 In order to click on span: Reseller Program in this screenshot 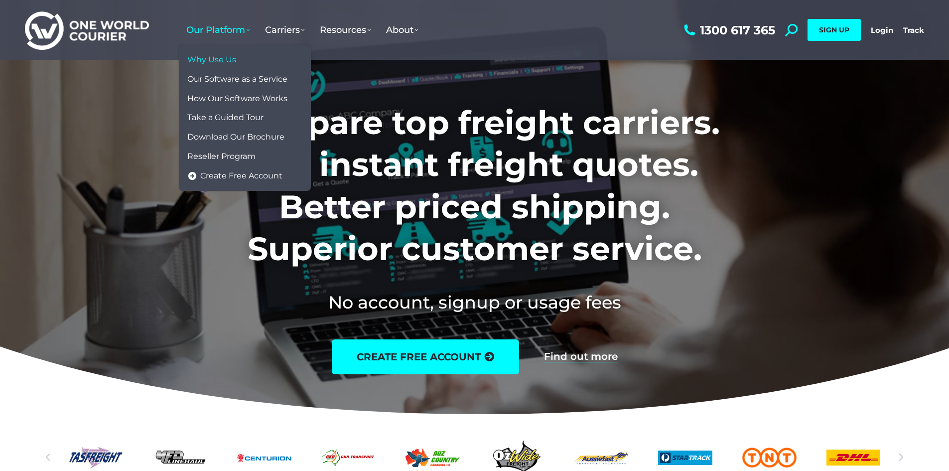, I will do `click(221, 156)`.